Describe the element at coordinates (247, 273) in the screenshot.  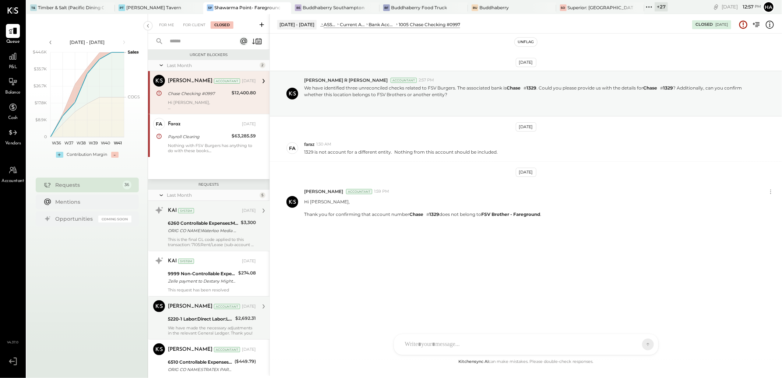
I see `div: $274.08` at that location.